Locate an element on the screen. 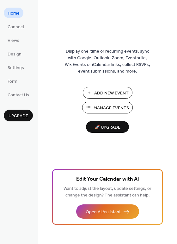  span: Views is located at coordinates (13, 41).